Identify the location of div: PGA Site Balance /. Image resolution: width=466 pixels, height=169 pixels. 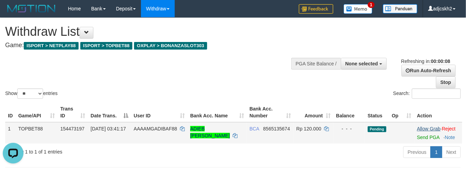
(316, 64).